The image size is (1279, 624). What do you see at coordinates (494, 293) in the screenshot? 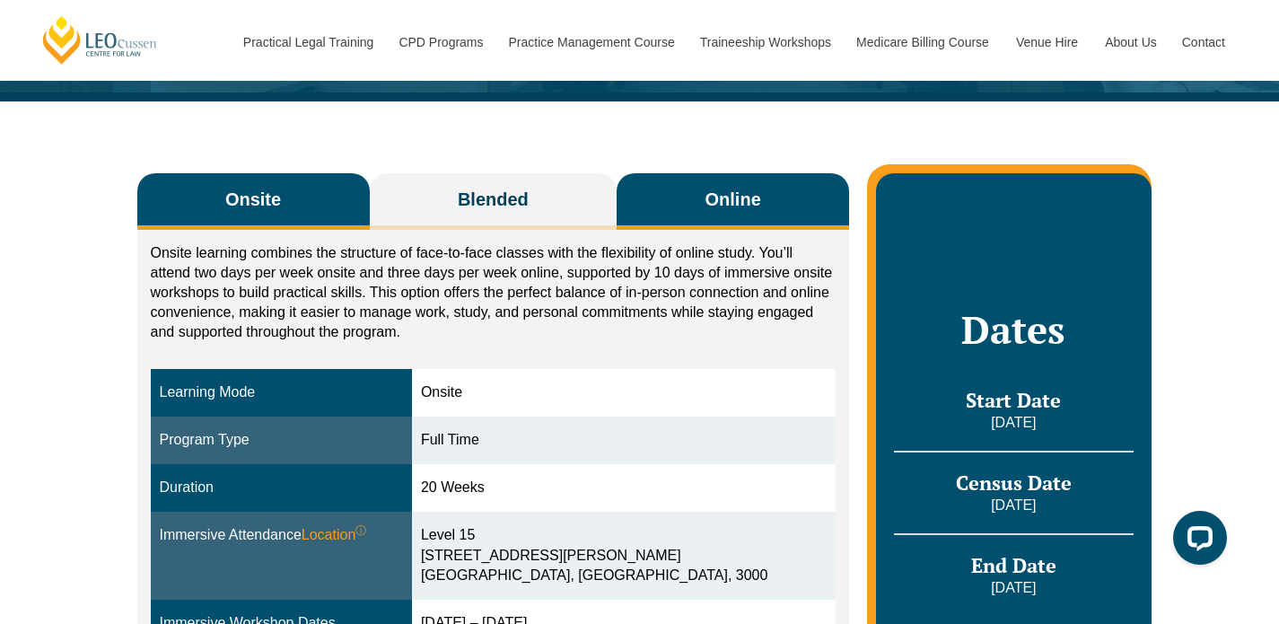
I see `p: Onsite learning combines the structure of face-to-face classes with the flexibility of online stu...` at bounding box center [494, 293].